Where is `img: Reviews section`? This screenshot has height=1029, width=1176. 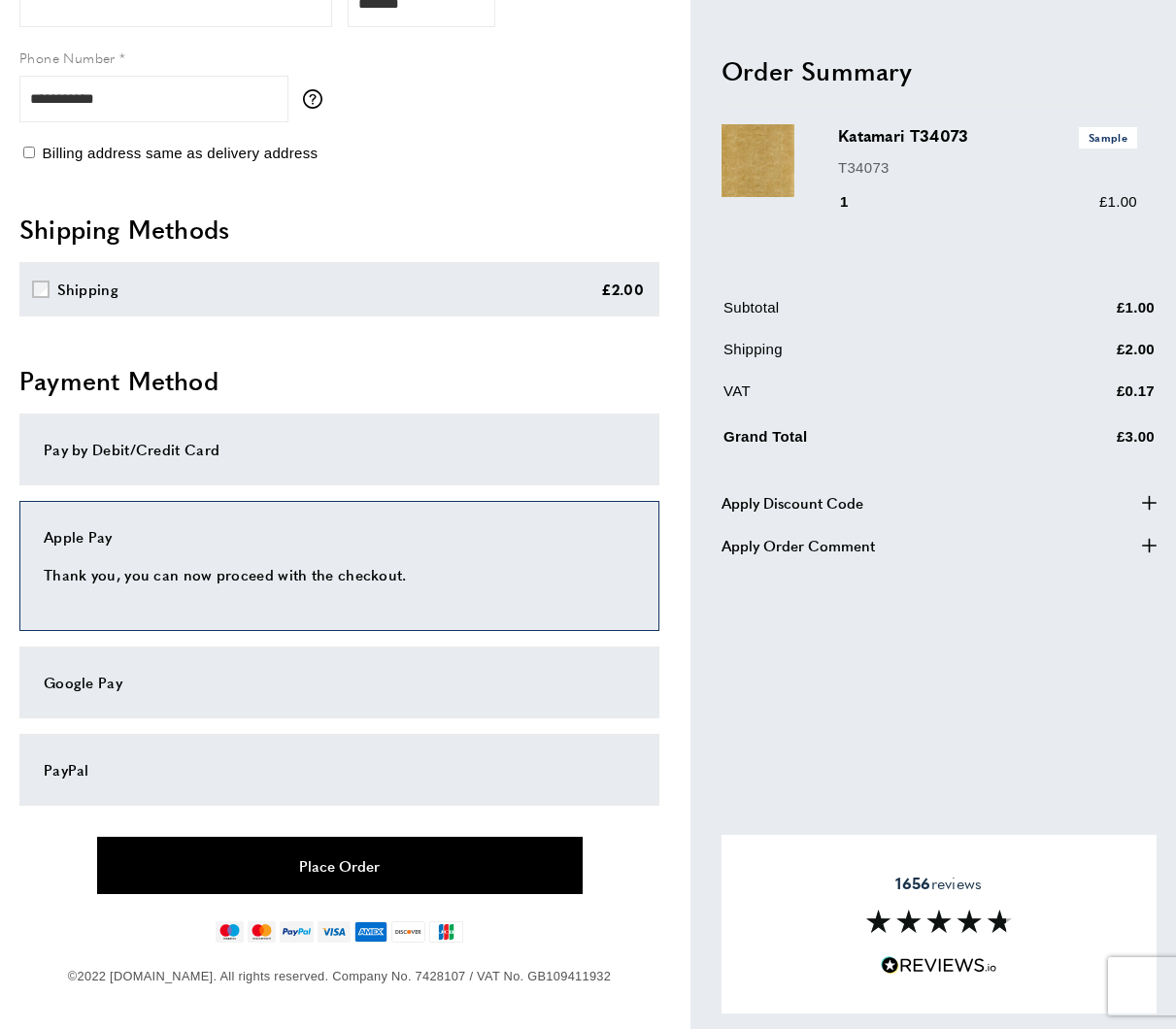 img: Reviews section is located at coordinates (940, 921).